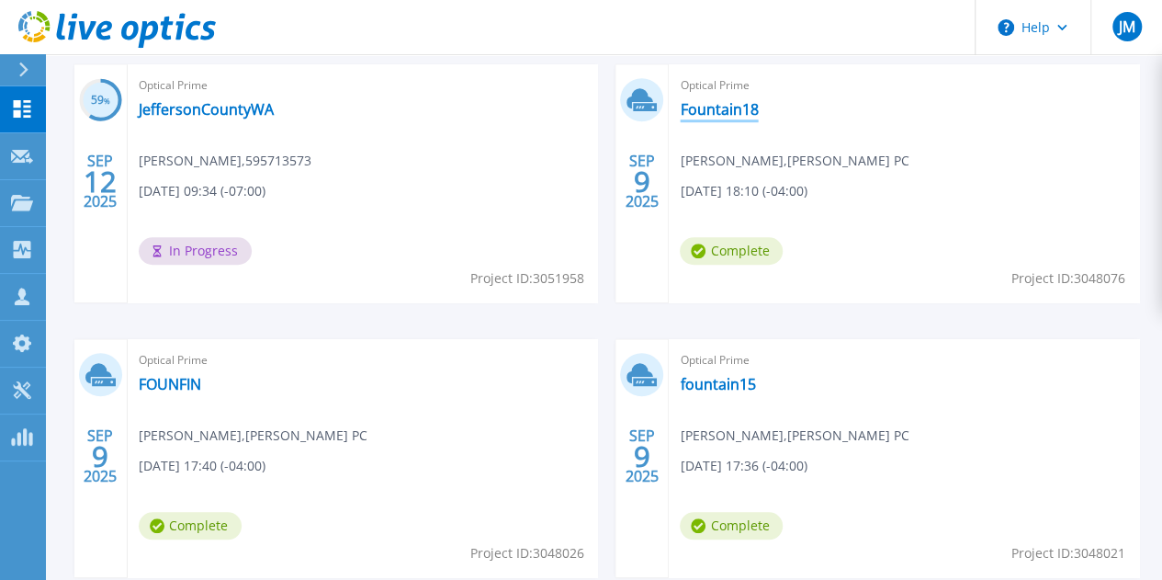 This screenshot has width=1162, height=580. Describe the element at coordinates (100, 100) in the screenshot. I see `h3: 59` at that location.